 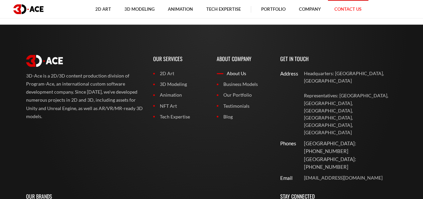 I want to click on div: Email, so click(x=286, y=177).